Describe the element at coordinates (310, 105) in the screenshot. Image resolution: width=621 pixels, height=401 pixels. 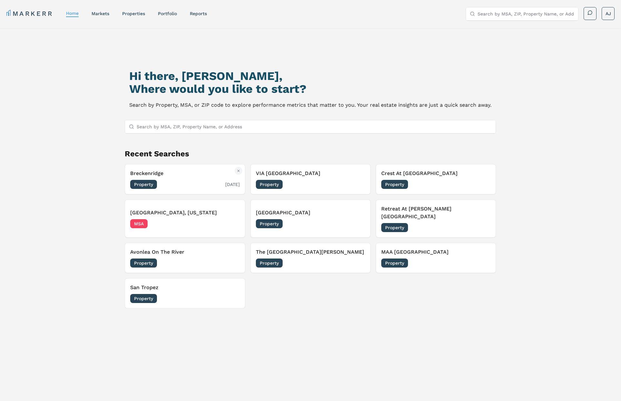
I see `p: Search by Property, MSA, or ZIP code to explore performance metrics that matter to you. Your real...` at that location.